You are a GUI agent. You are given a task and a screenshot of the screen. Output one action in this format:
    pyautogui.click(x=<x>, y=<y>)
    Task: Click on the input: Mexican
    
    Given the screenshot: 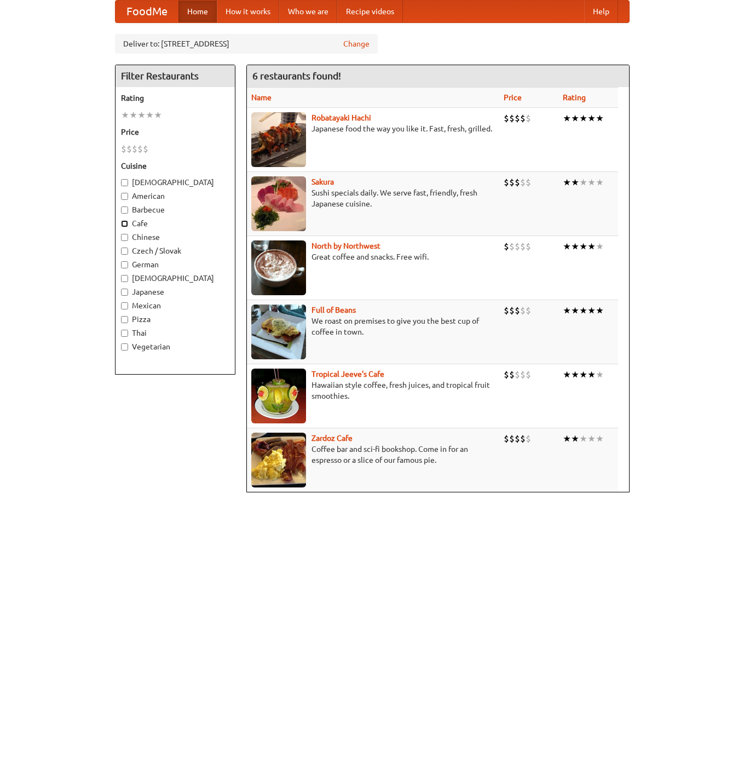 What is the action you would take?
    pyautogui.click(x=124, y=305)
    